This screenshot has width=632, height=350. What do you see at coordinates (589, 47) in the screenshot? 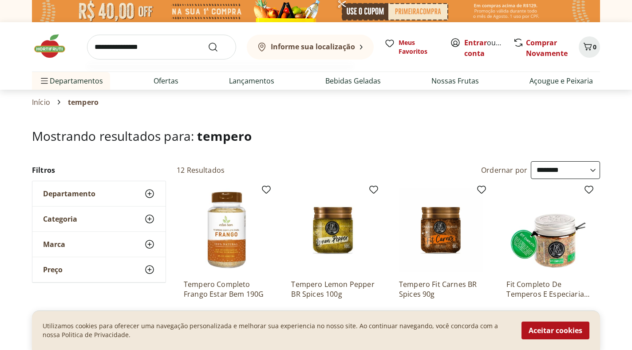
I see `button: Carrinho` at bounding box center [589, 47].